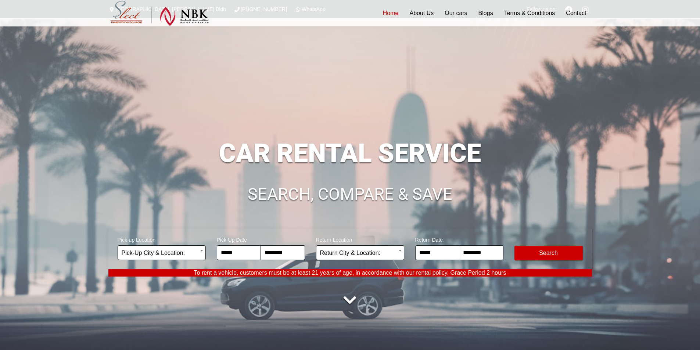  I want to click on span: Return Location, so click(360, 239).